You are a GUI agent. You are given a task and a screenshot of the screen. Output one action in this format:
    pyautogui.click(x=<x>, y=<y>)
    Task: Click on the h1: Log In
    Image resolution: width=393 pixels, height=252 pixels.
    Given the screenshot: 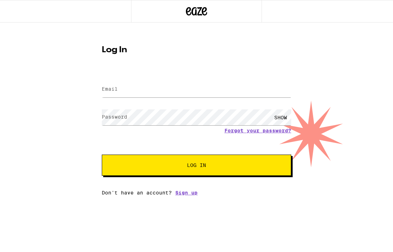 What is the action you would take?
    pyautogui.click(x=197, y=50)
    